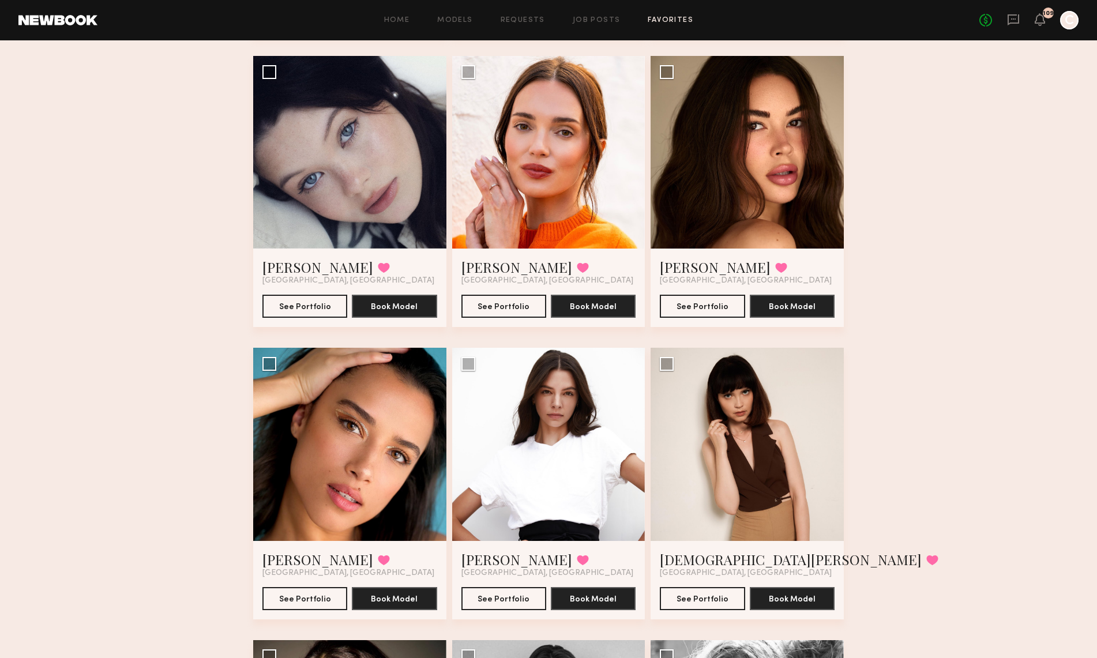  Describe the element at coordinates (397, 20) in the screenshot. I see `a: Home` at that location.